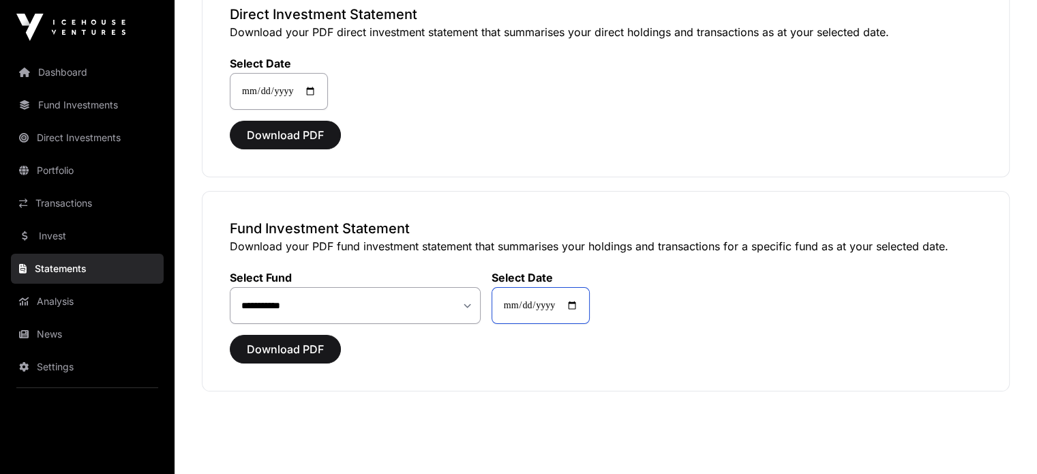 Image resolution: width=1037 pixels, height=474 pixels. I want to click on p: Download your PDF direct investment statement that summarises your direct holdings and transactio..., so click(605, 32).